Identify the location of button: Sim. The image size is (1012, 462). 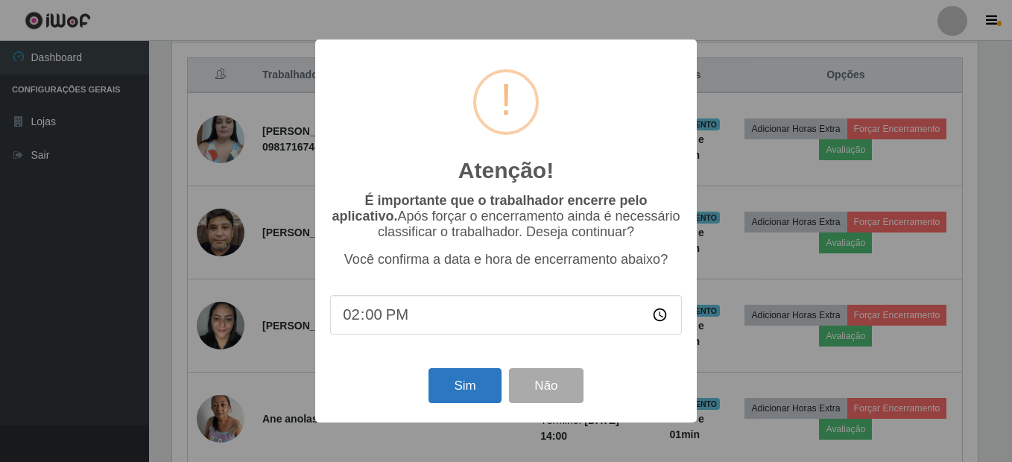
(464, 385).